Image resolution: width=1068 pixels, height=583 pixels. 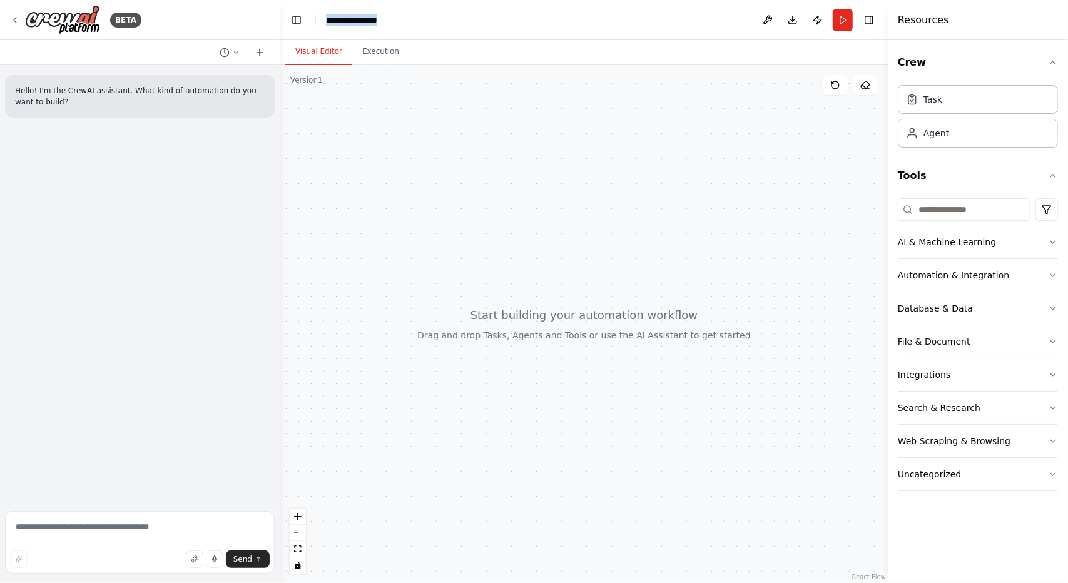 What do you see at coordinates (924, 20) in the screenshot?
I see `h4: Resources` at bounding box center [924, 20].